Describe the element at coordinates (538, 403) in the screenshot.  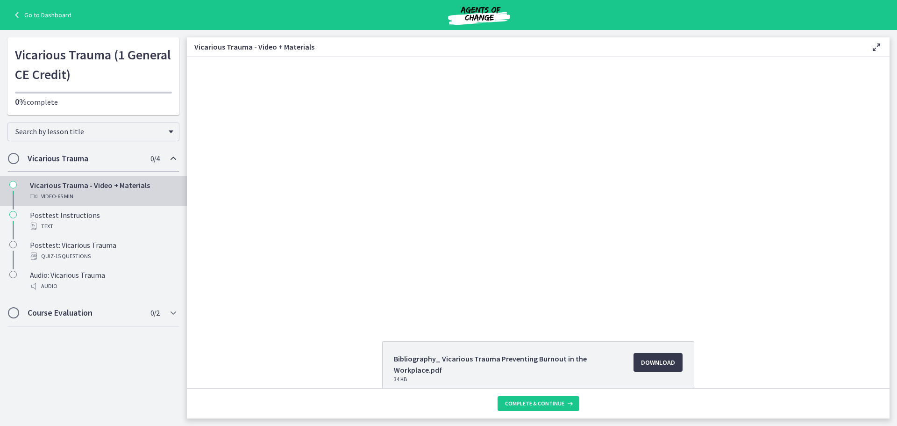
I see `button: Complete & continue` at that location.